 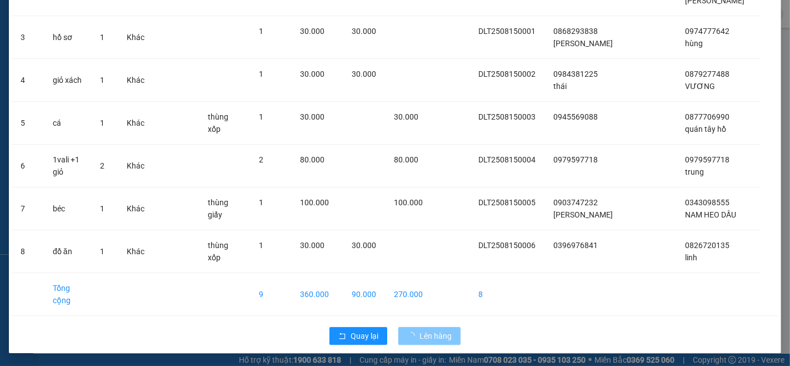 What do you see at coordinates (507, 245) in the screenshot?
I see `span: DLT2508150006` at bounding box center [507, 245].